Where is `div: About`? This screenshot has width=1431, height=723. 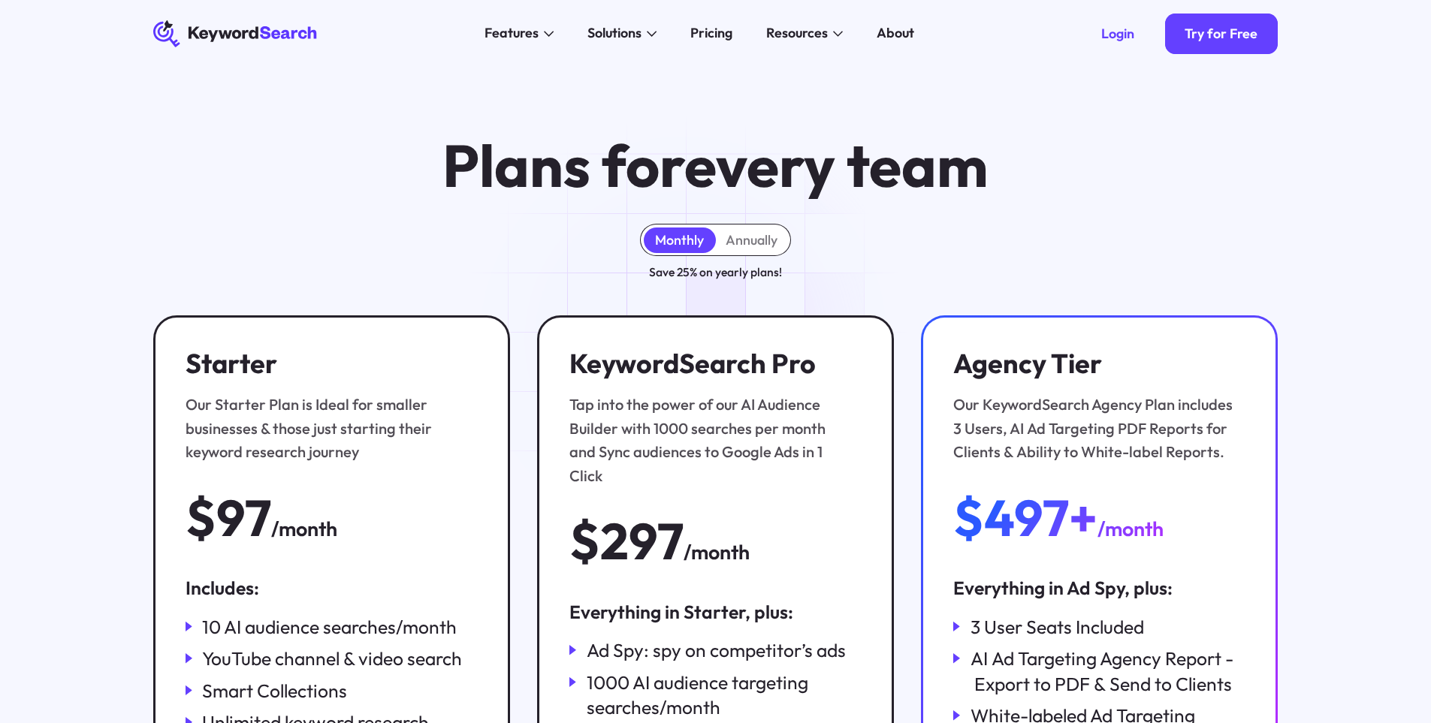 div: About is located at coordinates (895, 33).